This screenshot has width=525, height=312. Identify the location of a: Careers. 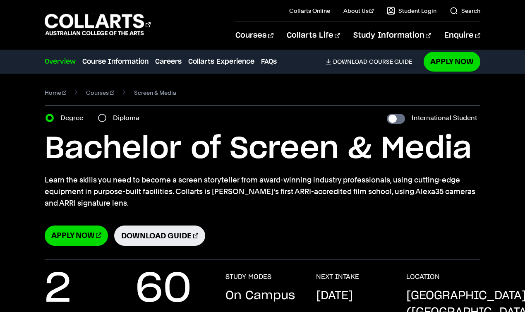
(168, 62).